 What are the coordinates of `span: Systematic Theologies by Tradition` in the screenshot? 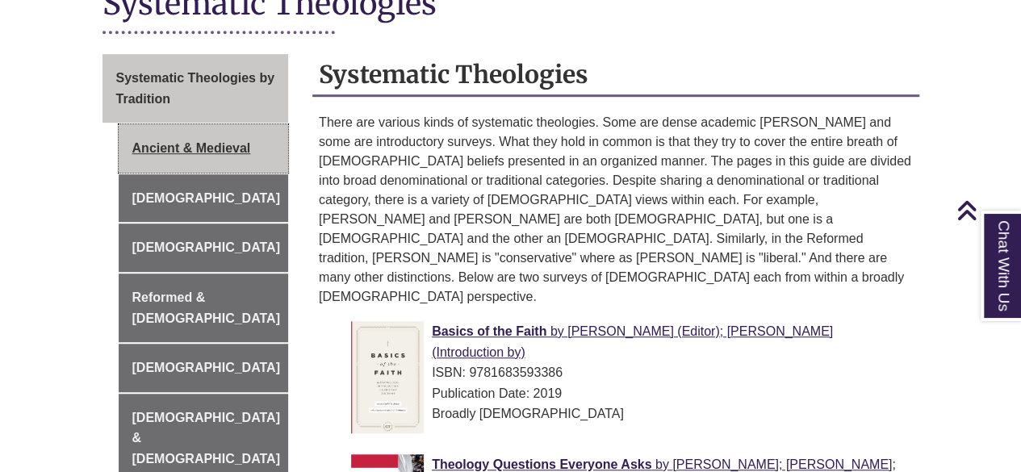 It's located at (195, 88).